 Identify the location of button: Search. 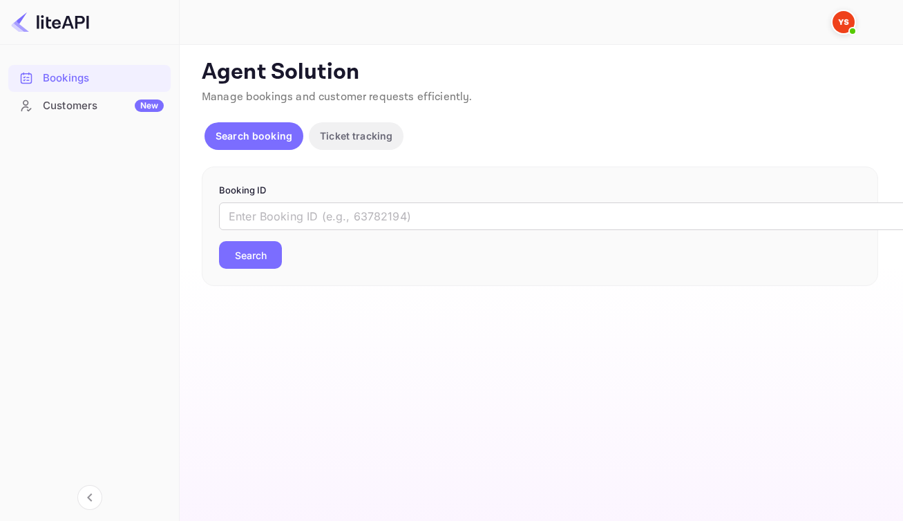
(250, 255).